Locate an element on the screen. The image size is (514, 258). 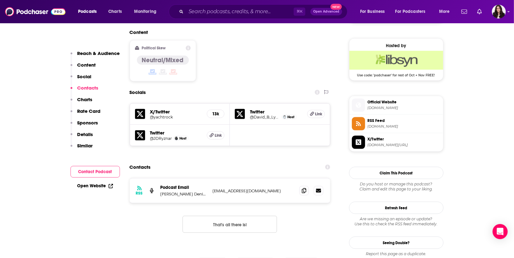
h5: @JDRyznar is located at coordinates (161, 138).